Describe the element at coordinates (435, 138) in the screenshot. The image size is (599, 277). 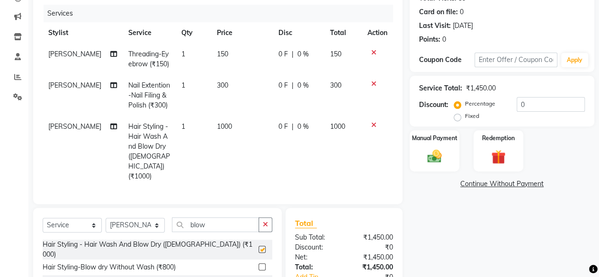
I see `label: Manual Payment` at that location.